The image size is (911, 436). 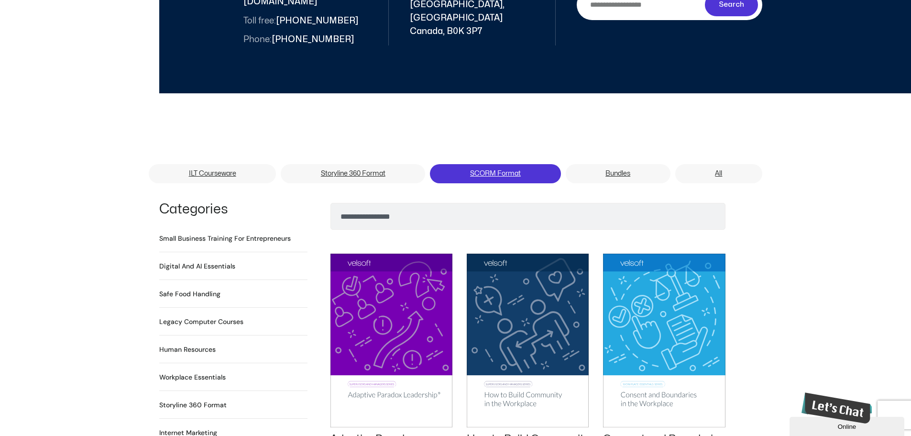 What do you see at coordinates (190, 294) in the screenshot?
I see `a: Visit product category Safe Food Handling` at bounding box center [190, 294].